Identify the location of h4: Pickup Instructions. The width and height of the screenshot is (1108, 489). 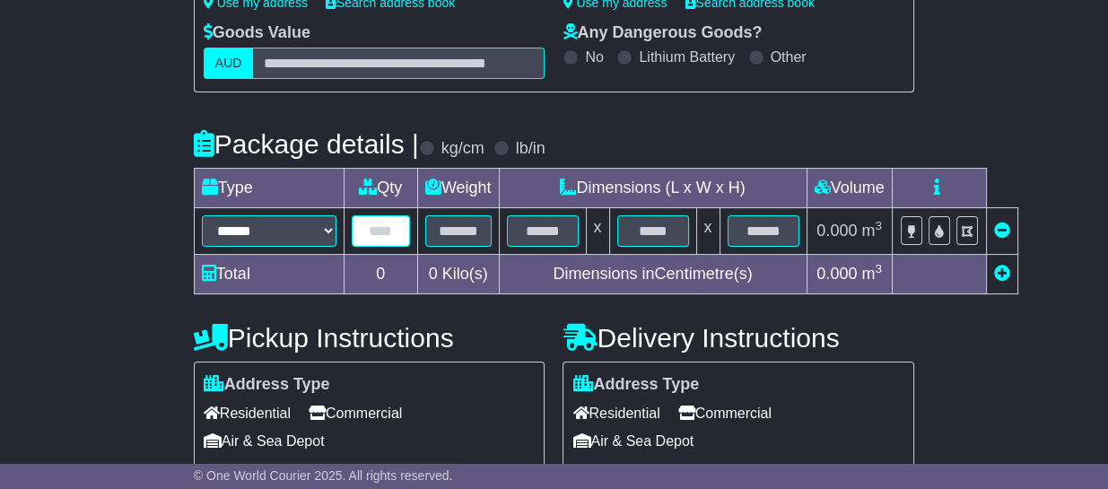
(370, 337).